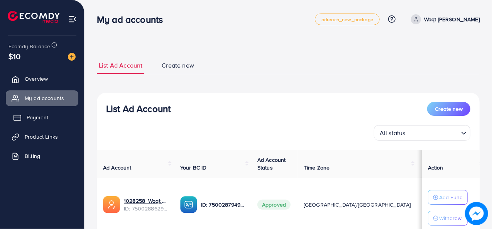  I want to click on span: Billing, so click(32, 156).